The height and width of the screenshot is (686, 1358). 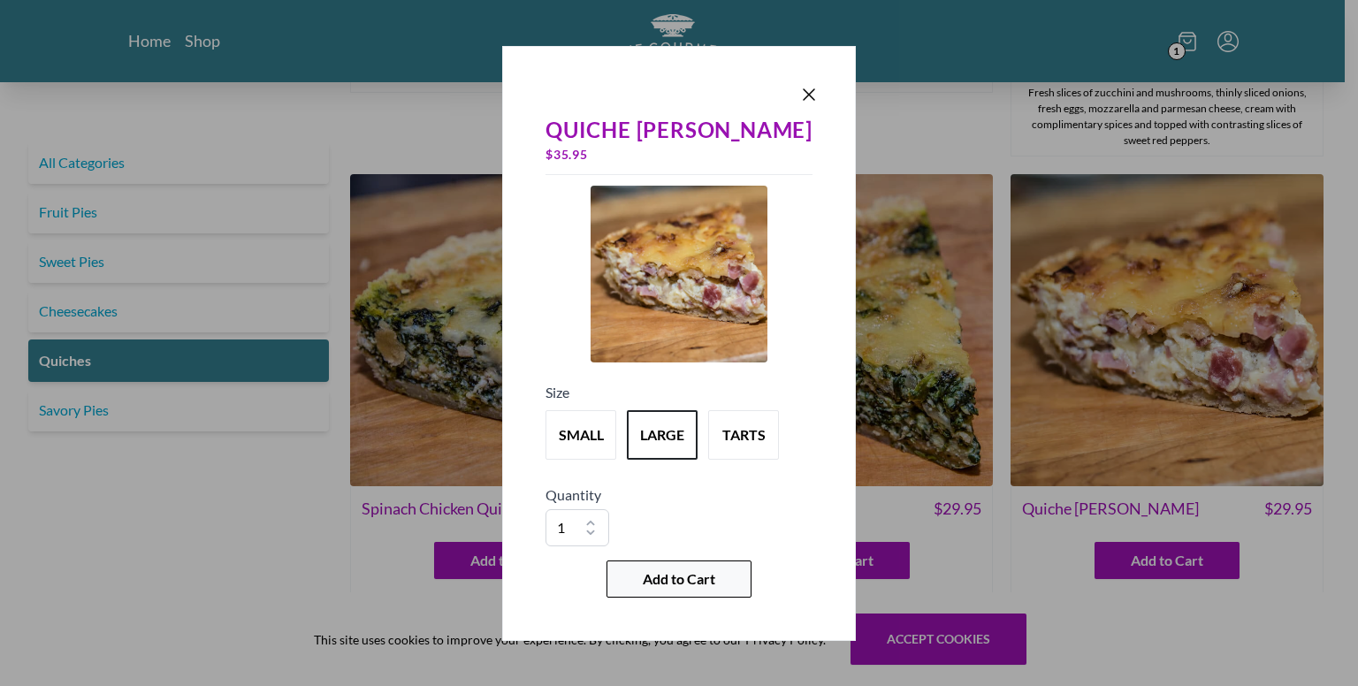 What do you see at coordinates (679, 495) in the screenshot?
I see `h5: Quantity` at bounding box center [679, 495].